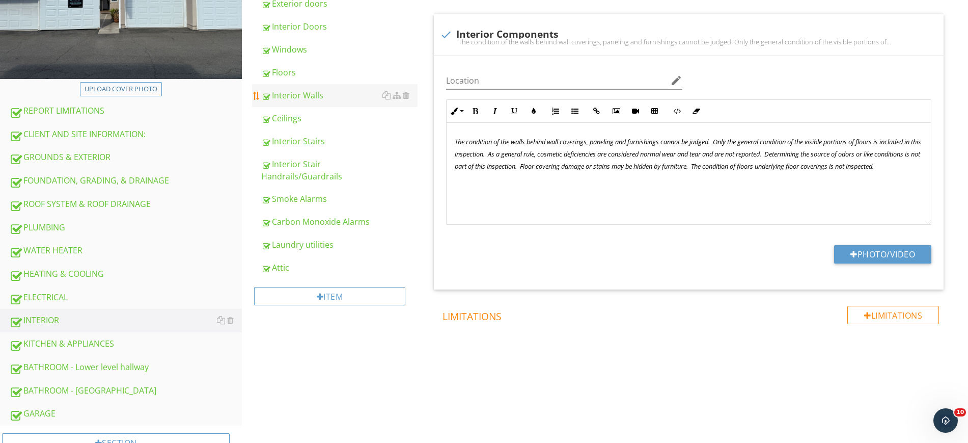 The height and width of the screenshot is (443, 968). I want to click on div: BATHROOM - Lower level hallway, so click(125, 367).